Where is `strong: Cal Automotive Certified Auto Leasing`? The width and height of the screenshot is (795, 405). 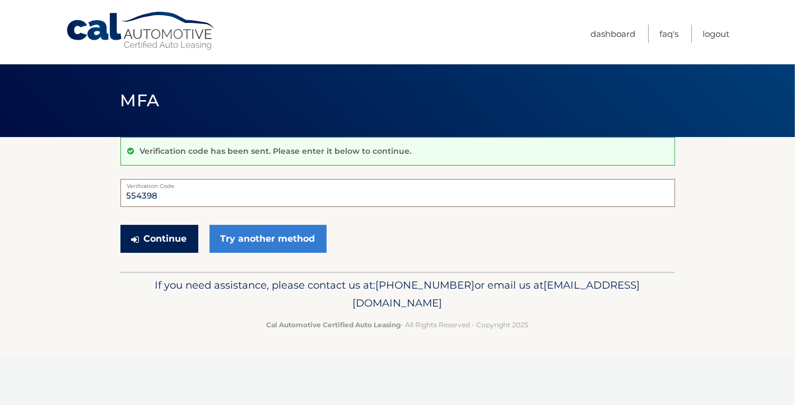 strong: Cal Automotive Certified Auto Leasing is located at coordinates (334, 325).